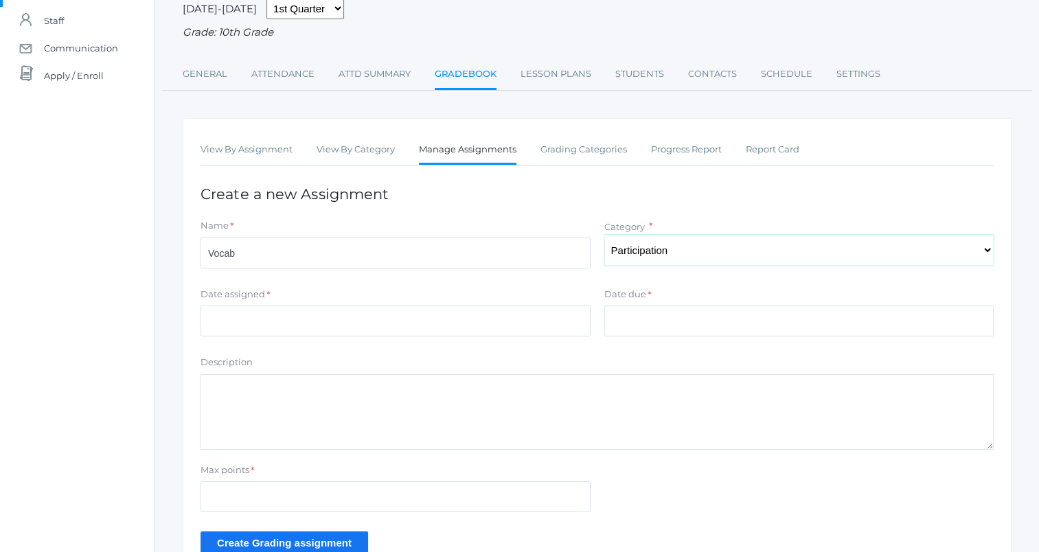  Describe the element at coordinates (639, 74) in the screenshot. I see `a: Students` at that location.